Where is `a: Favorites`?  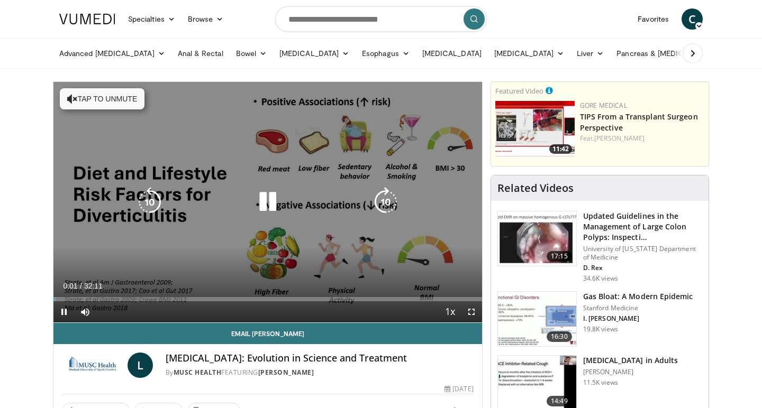 a: Favorites is located at coordinates (653, 19).